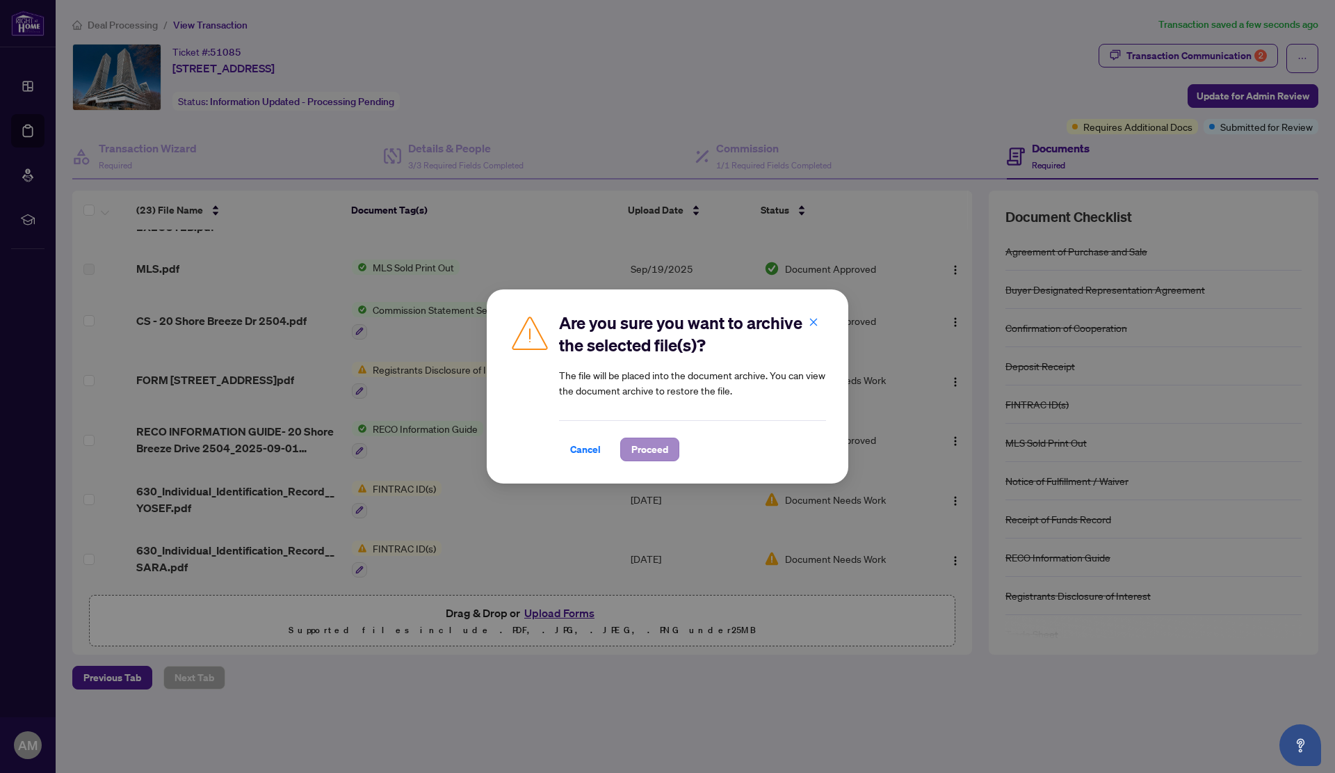 This screenshot has width=1335, height=773. What do you see at coordinates (530, 332) in the screenshot?
I see `img: Caution Icon` at bounding box center [530, 332].